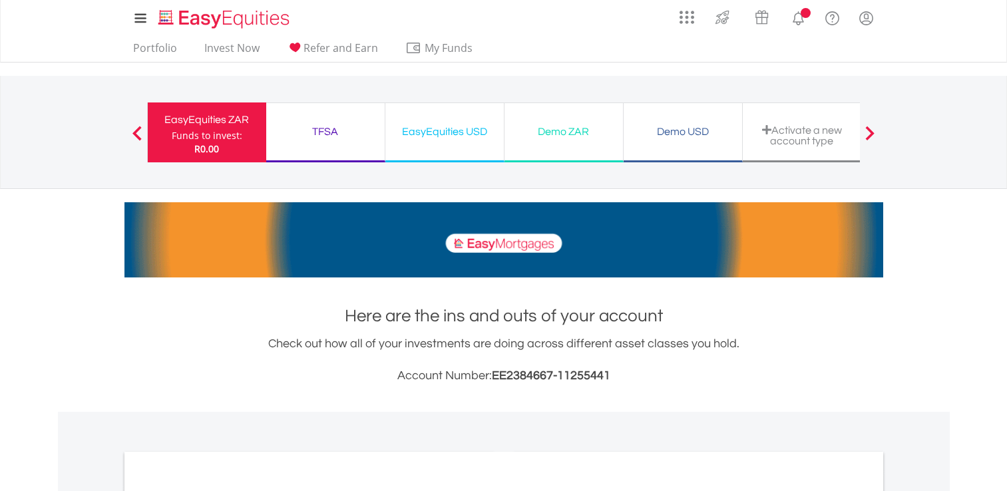 This screenshot has height=491, width=1007. What do you see at coordinates (761, 15) in the screenshot?
I see `a: Vouchers` at bounding box center [761, 15].